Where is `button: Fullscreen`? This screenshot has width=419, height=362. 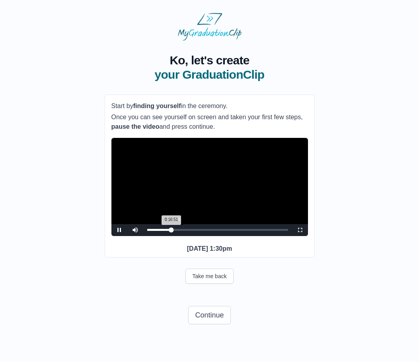
button: Fullscreen is located at coordinates (300, 230).